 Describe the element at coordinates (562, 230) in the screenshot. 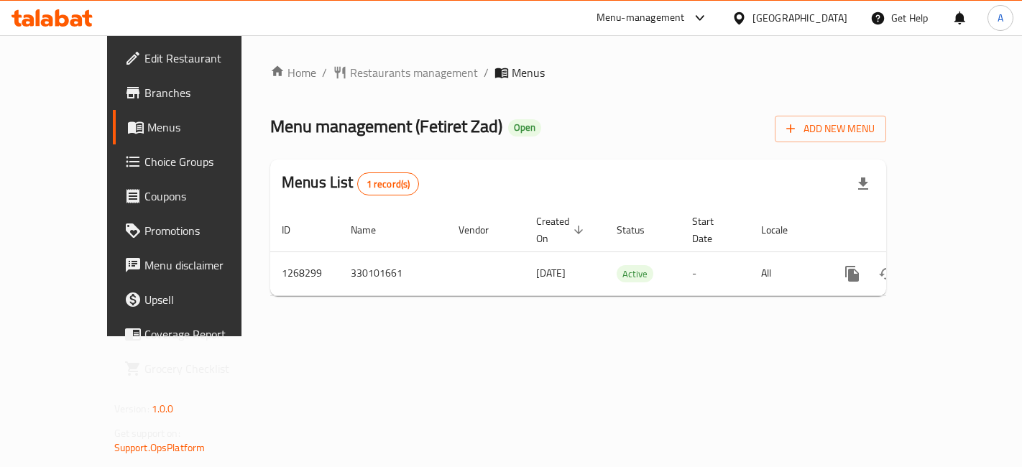

I see `span: Created On` at that location.